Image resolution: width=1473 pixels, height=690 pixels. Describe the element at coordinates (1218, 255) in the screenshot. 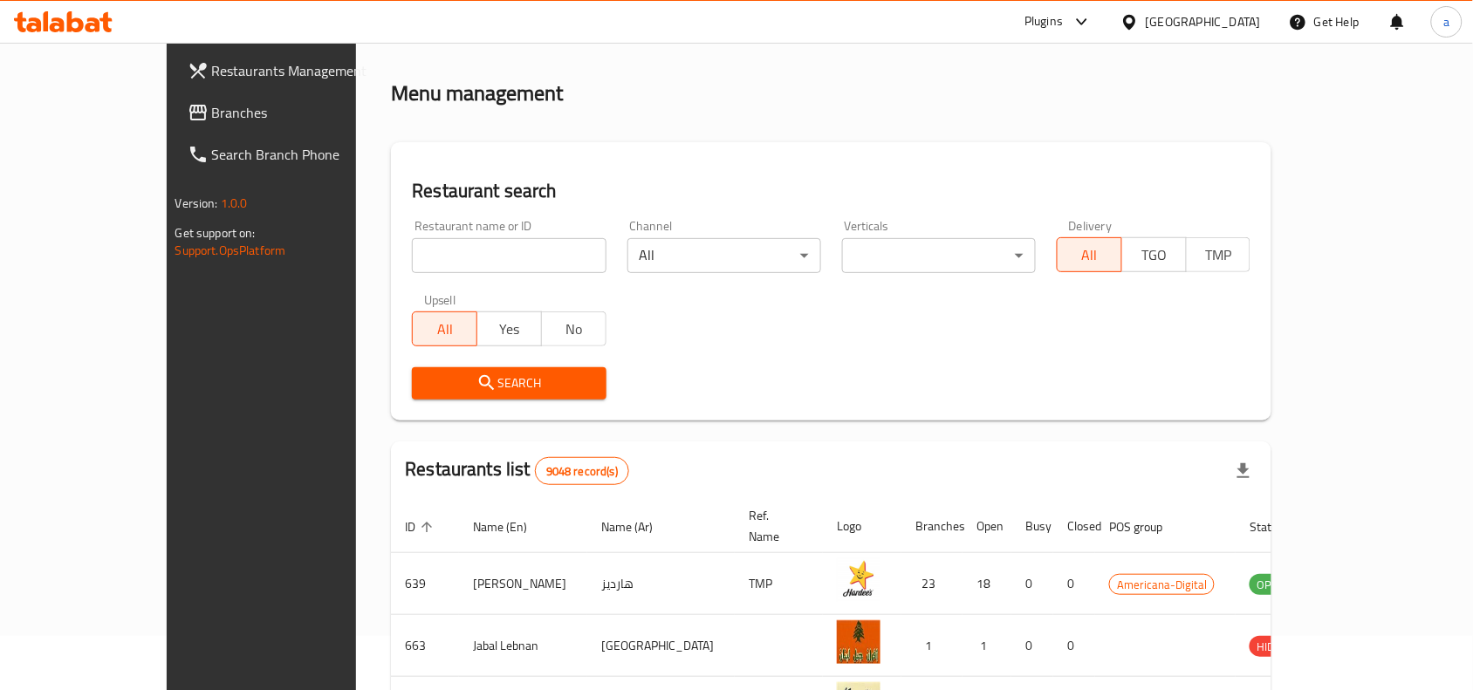

I see `button: TMP` at that location.